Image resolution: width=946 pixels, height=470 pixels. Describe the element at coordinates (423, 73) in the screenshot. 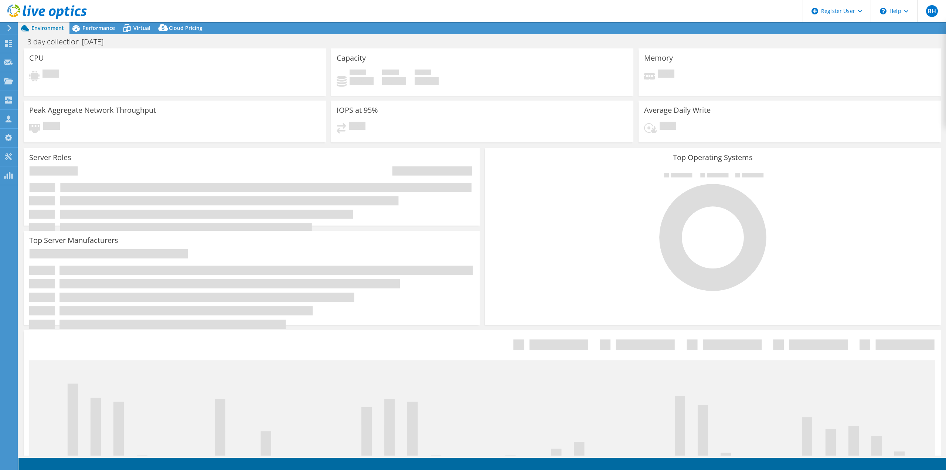

I see `span: Total` at that location.